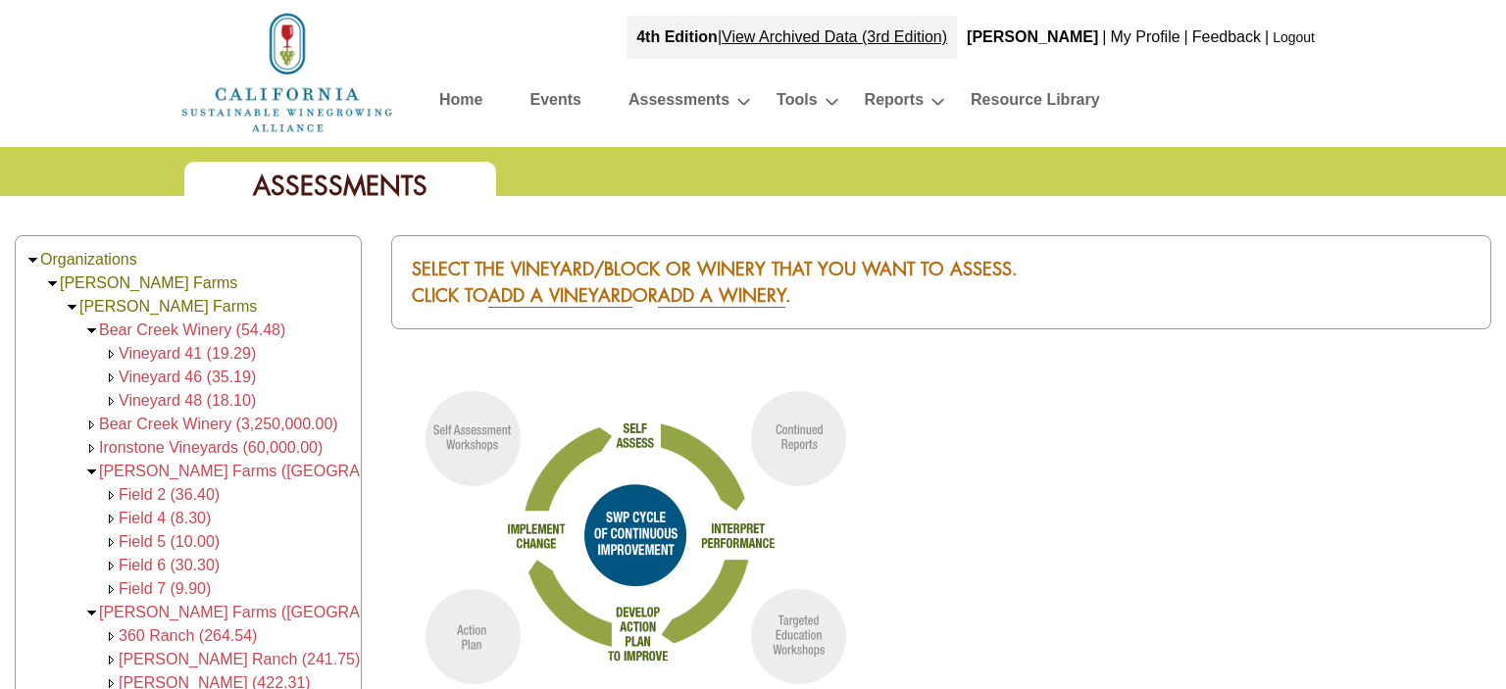 The width and height of the screenshot is (1506, 689). I want to click on span: Ironstone Vineyards (60,000.00), so click(211, 447).